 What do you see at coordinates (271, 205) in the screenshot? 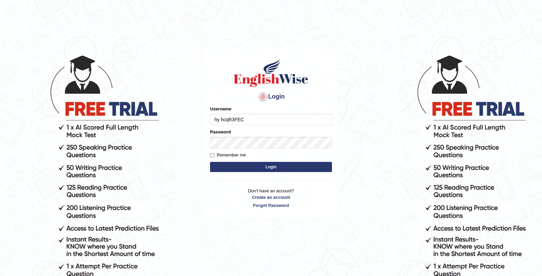
I see `a: Forgot Password` at bounding box center [271, 205].